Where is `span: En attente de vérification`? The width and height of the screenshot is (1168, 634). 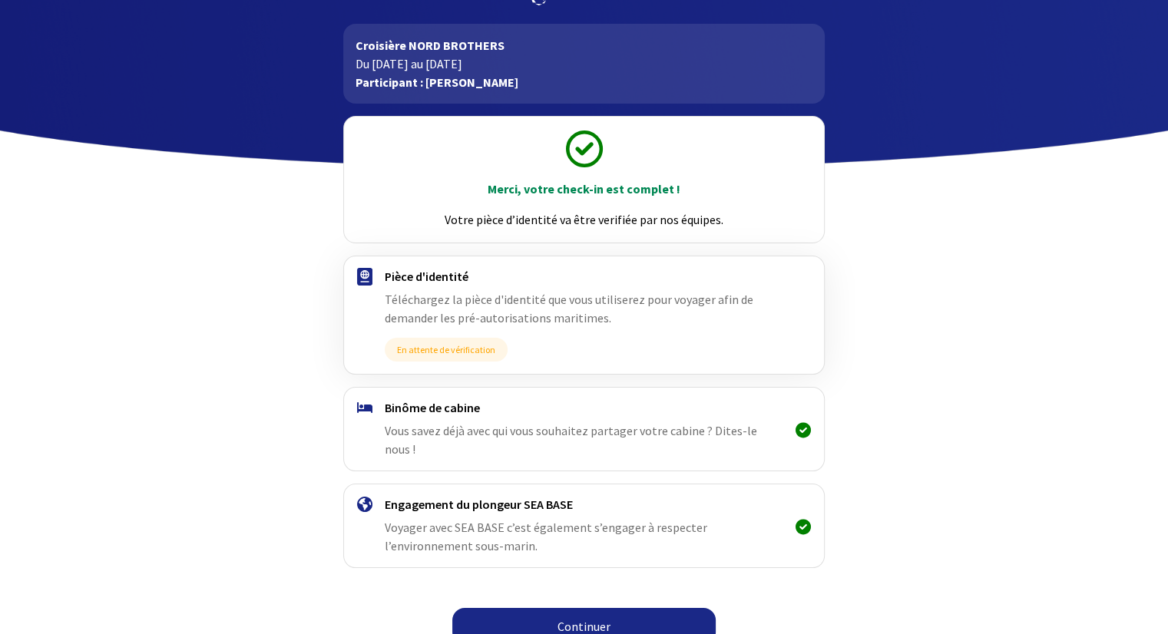 span: En attente de vérification is located at coordinates (446, 349).